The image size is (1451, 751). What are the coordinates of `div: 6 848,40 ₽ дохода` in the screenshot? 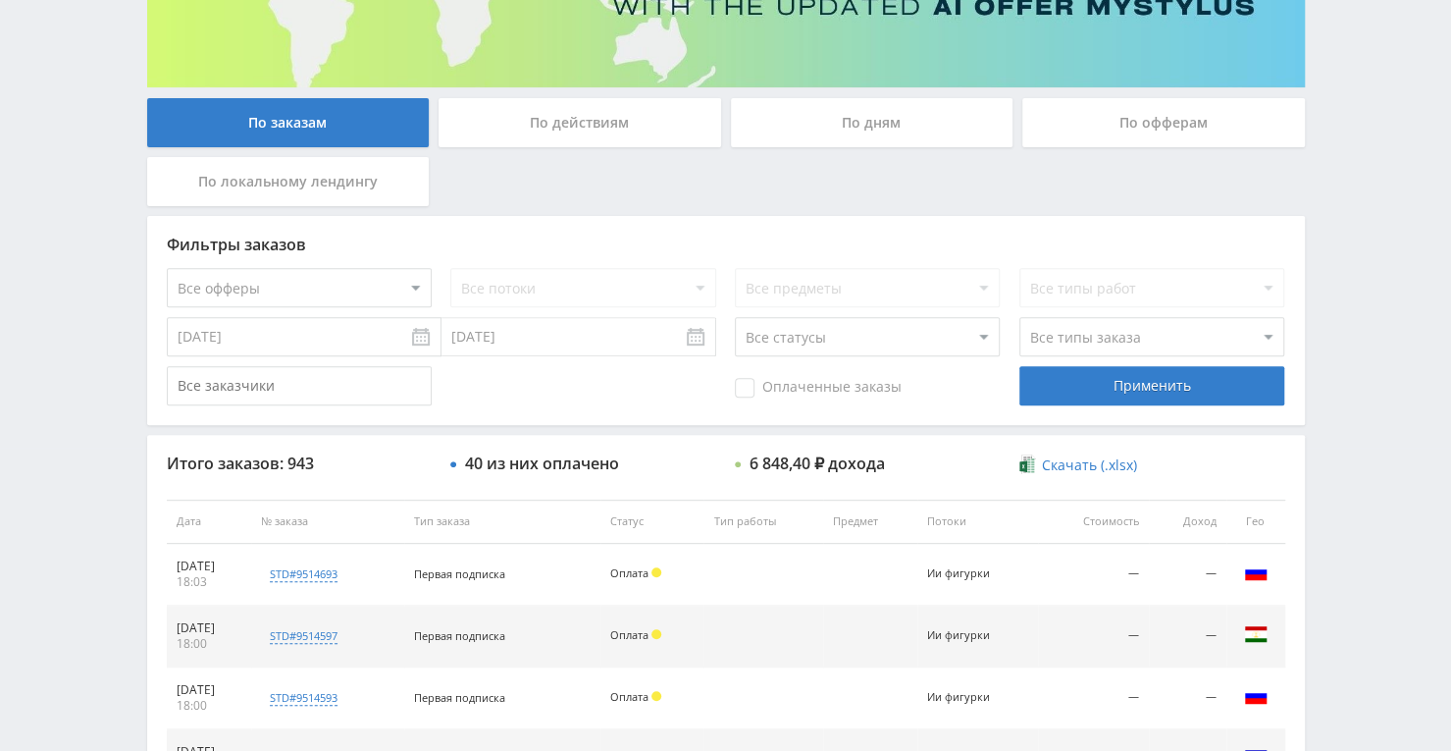 It's located at (817, 463).